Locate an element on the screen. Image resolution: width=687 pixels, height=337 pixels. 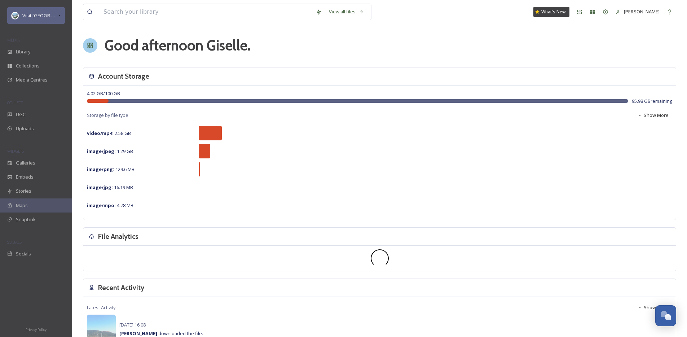
input: Search your library is located at coordinates (206, 12).